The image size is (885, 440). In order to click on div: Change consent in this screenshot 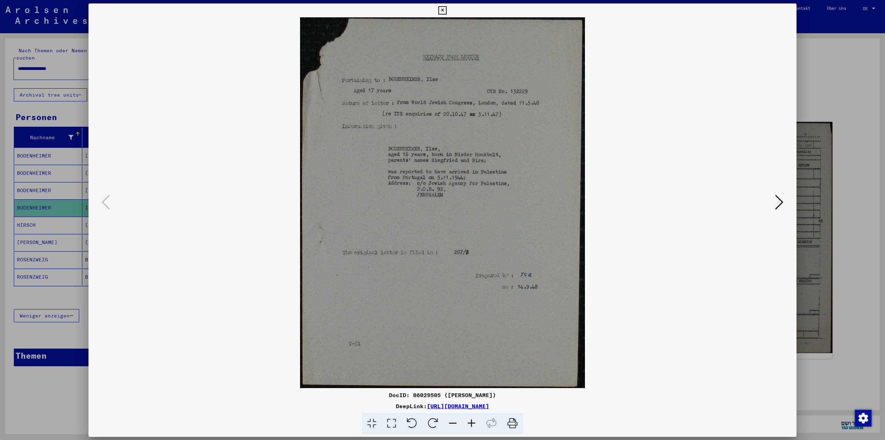, I will do `click(863, 417)`.